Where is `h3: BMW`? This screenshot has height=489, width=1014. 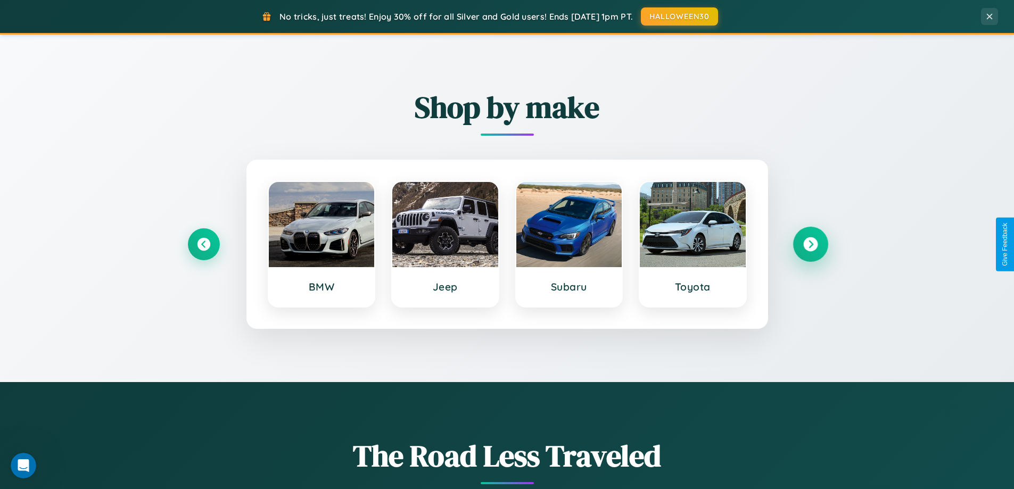 h3: BMW is located at coordinates (322, 287).